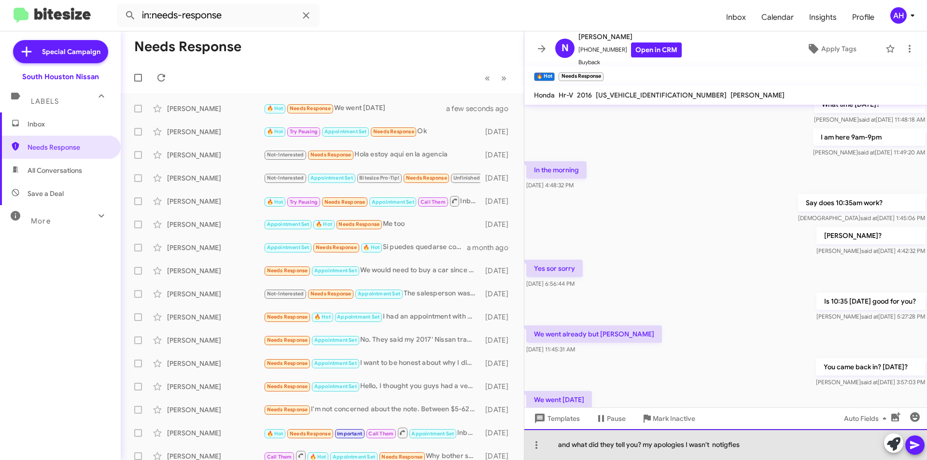 The image size is (927, 460). What do you see at coordinates (492, 248) in the screenshot?
I see `div: a month ago` at bounding box center [492, 248].